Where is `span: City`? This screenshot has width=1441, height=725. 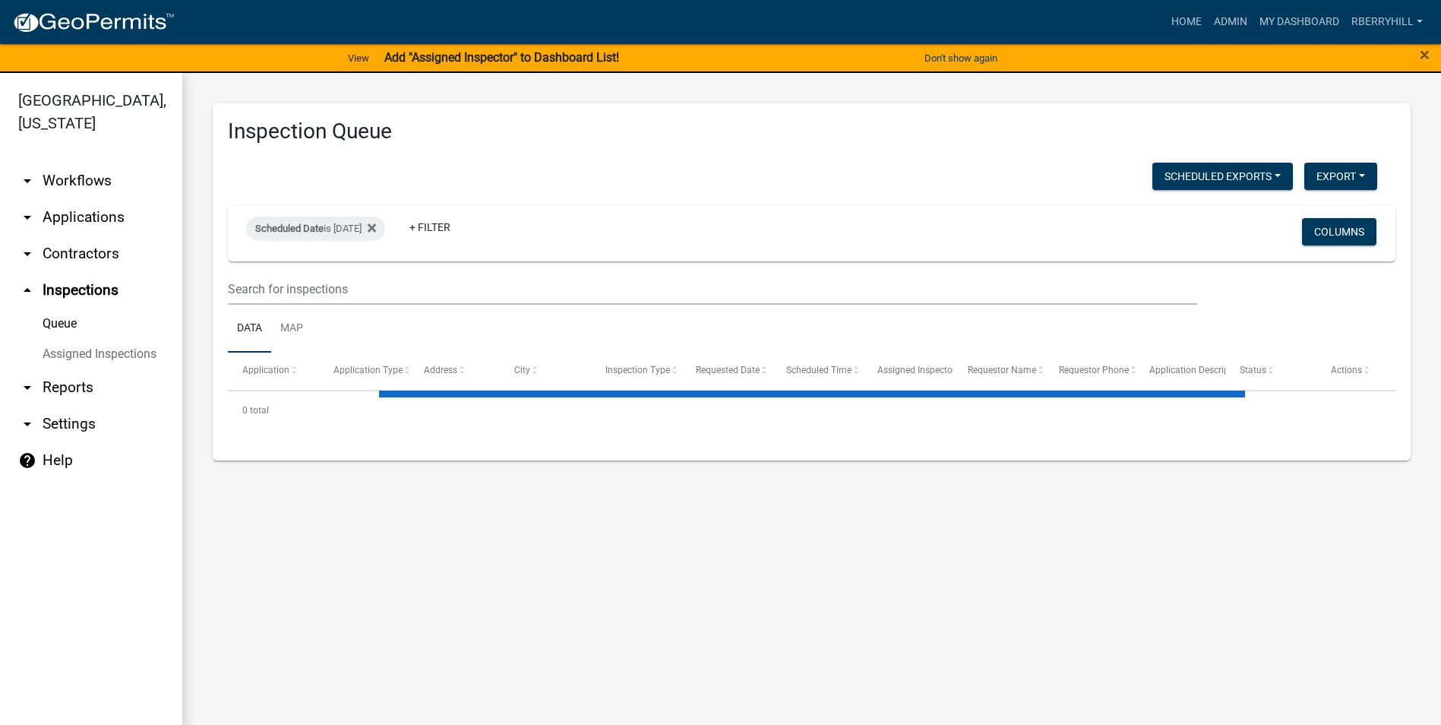 span: City is located at coordinates (522, 370).